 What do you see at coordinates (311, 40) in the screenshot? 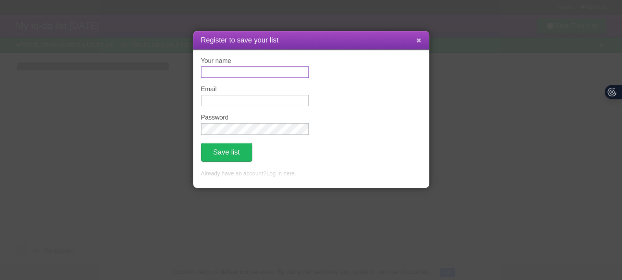
I see `h1: Register to save your list` at bounding box center [311, 40].